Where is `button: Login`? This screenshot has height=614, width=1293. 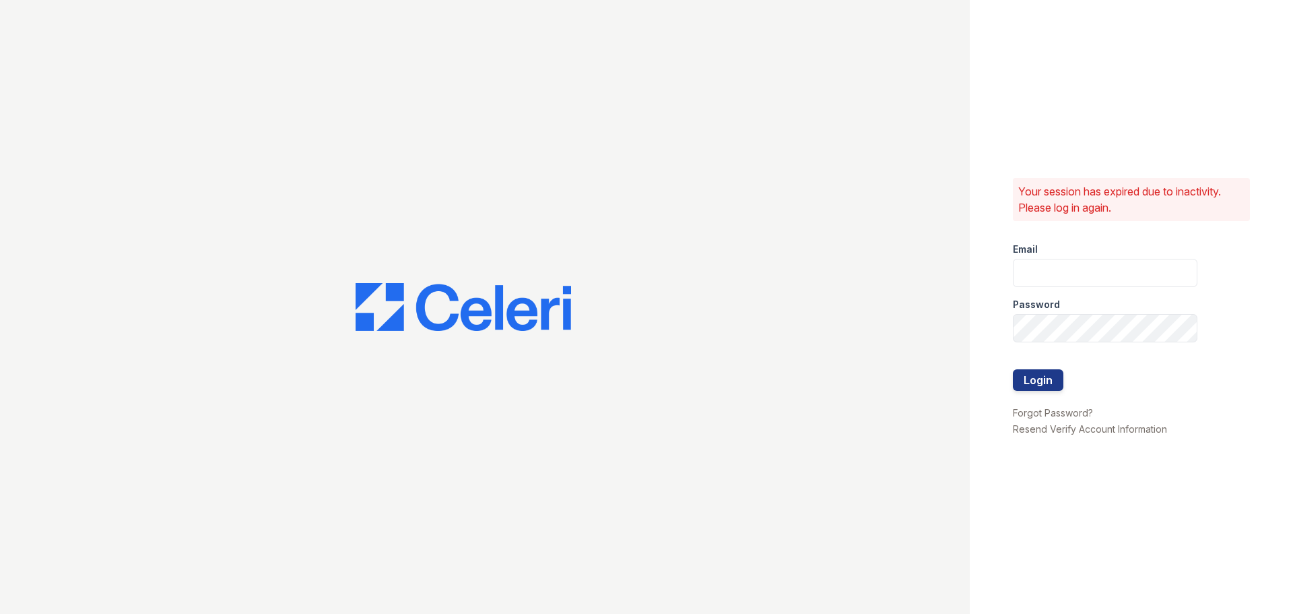 button: Login is located at coordinates (1038, 380).